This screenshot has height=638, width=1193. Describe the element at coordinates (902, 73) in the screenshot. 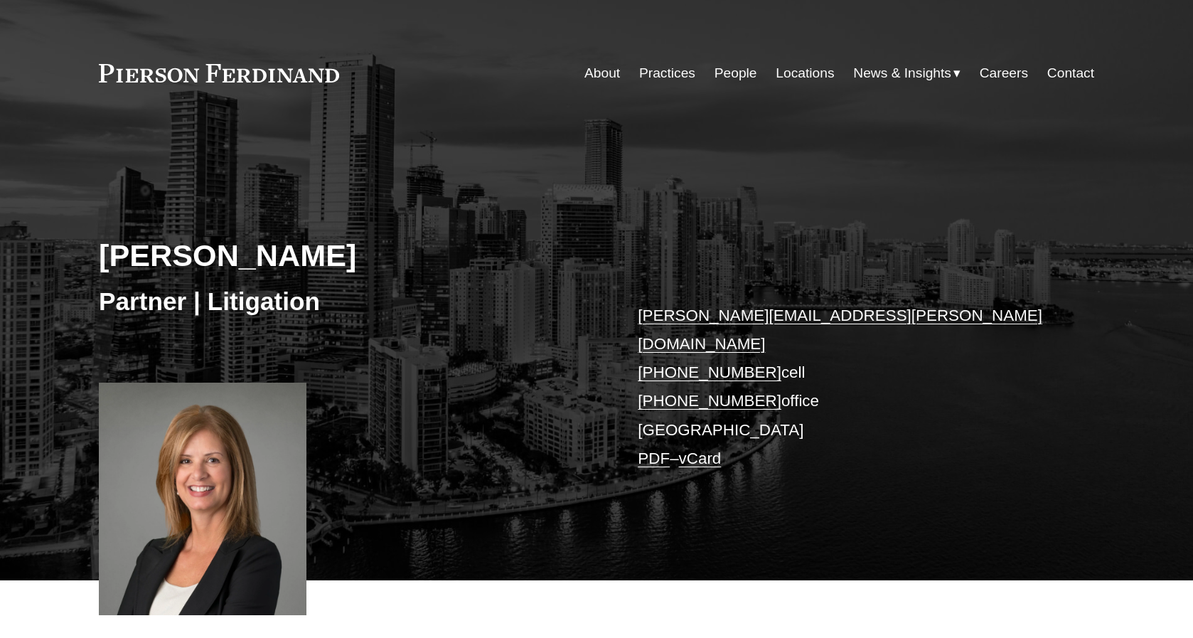

I see `span: News & Insights` at that location.